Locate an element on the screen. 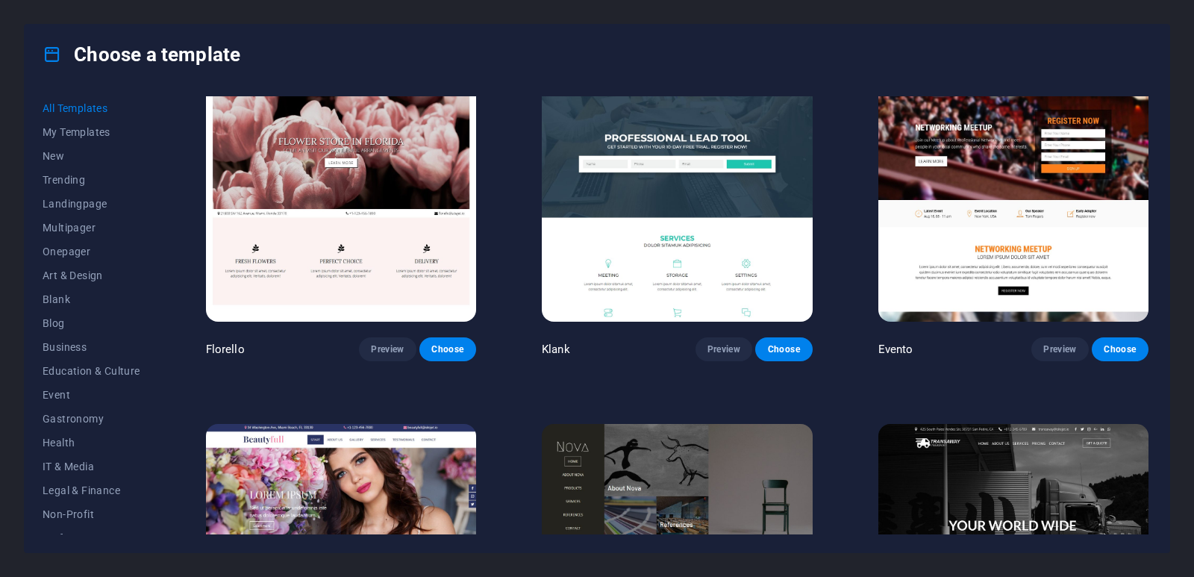  button: Health is located at coordinates (91, 443).